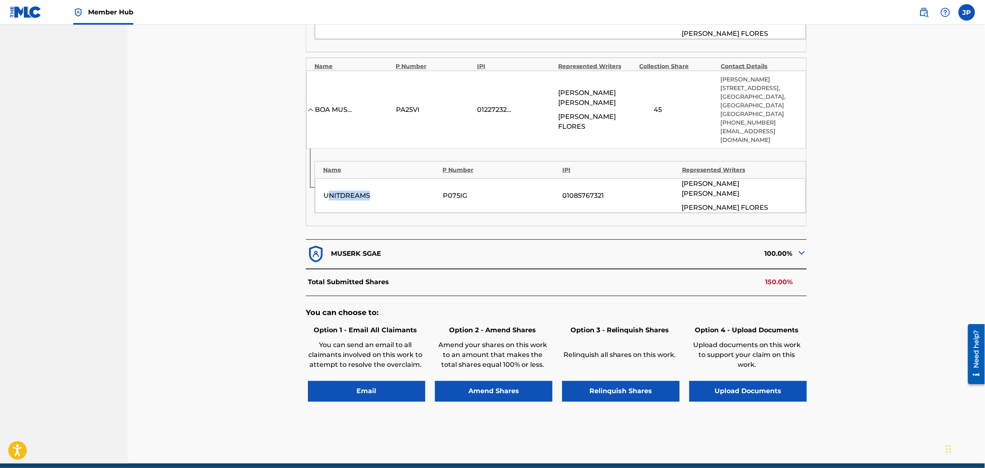  Describe the element at coordinates (747, 355) in the screenshot. I see `p: Upload documents on this work to support your claim on this work.` at that location.